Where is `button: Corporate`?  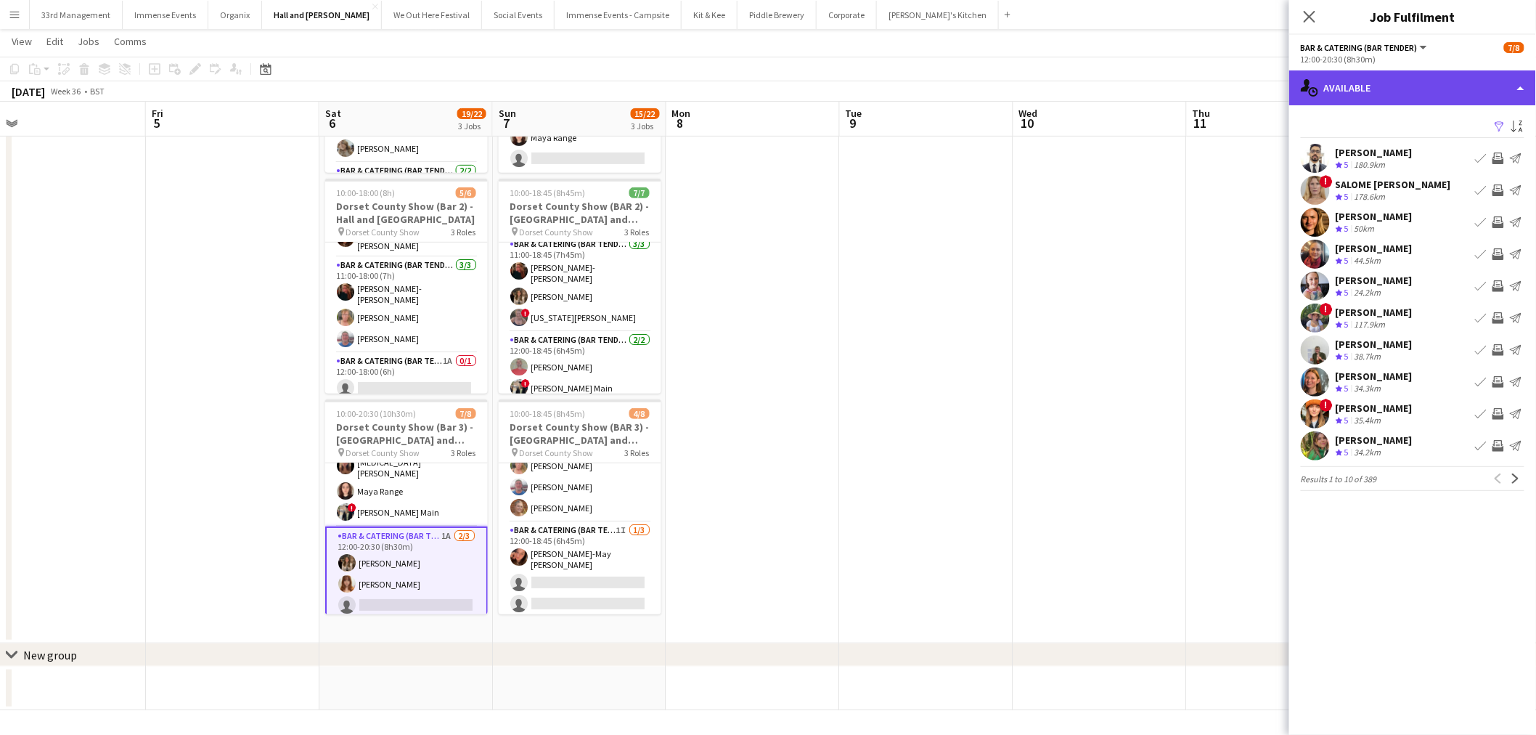 button: Corporate is located at coordinates (846, 15).